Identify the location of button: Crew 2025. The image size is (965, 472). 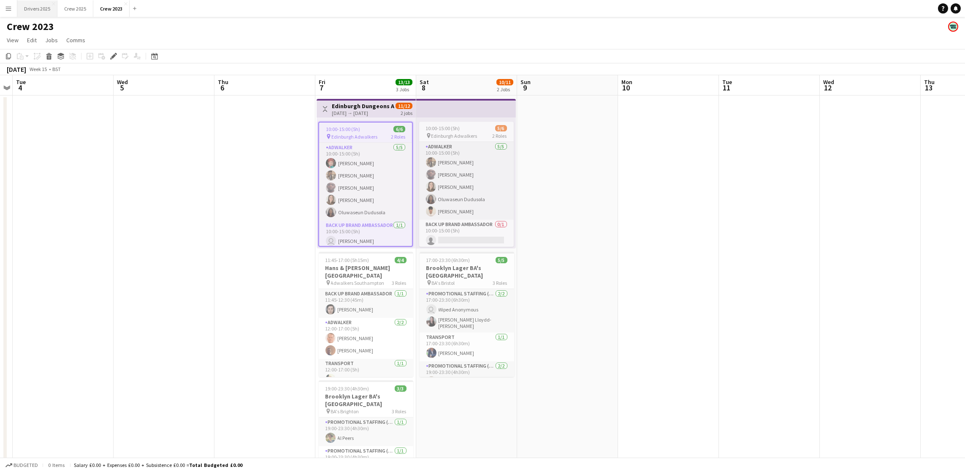
(75, 8).